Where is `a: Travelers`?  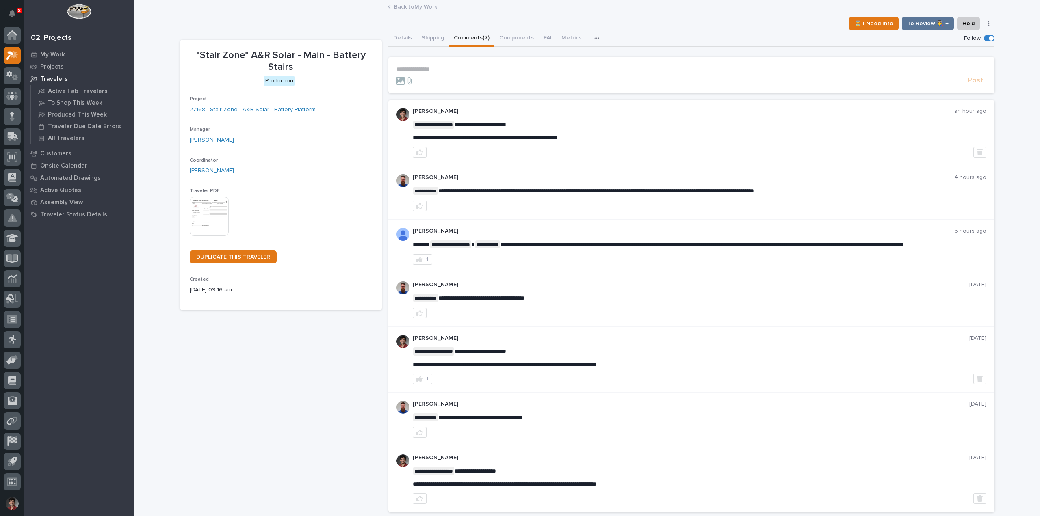 a: Travelers is located at coordinates (79, 79).